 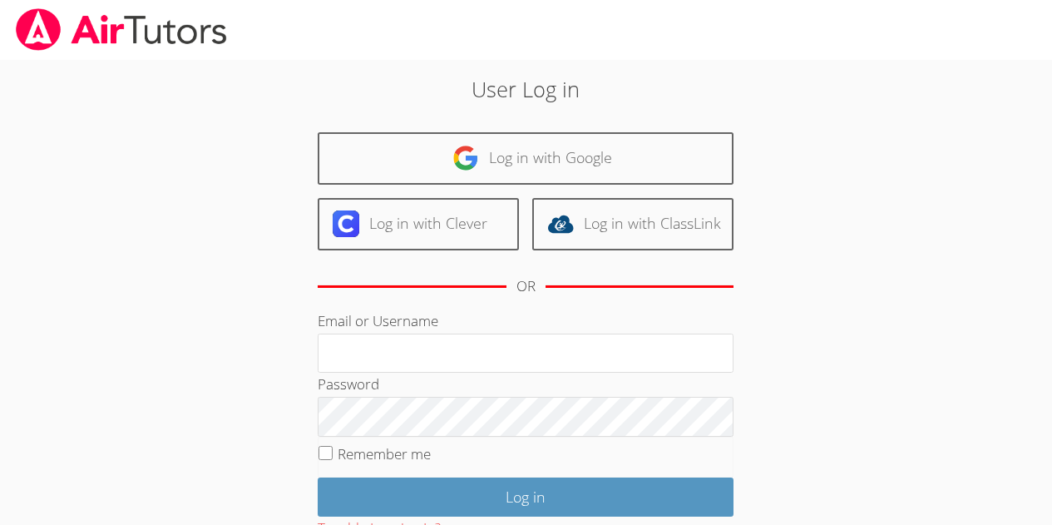 What do you see at coordinates (525, 496) in the screenshot?
I see `input: Log in` at bounding box center [525, 496].